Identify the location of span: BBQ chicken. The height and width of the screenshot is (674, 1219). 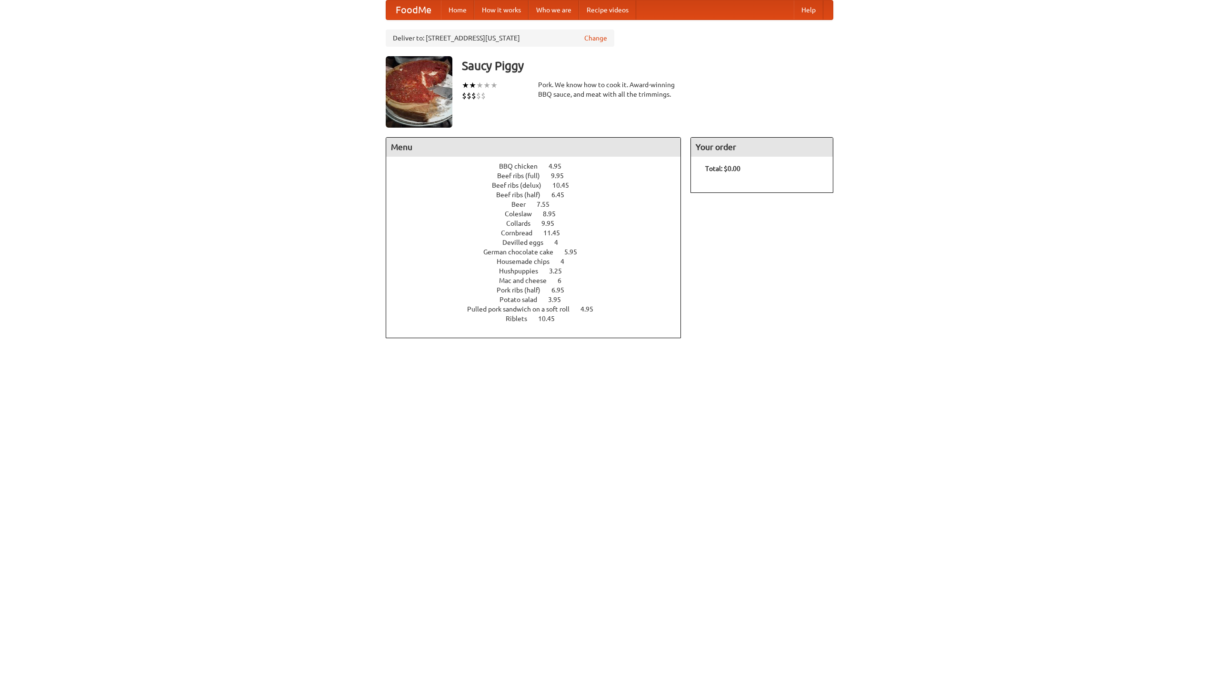
(523, 166).